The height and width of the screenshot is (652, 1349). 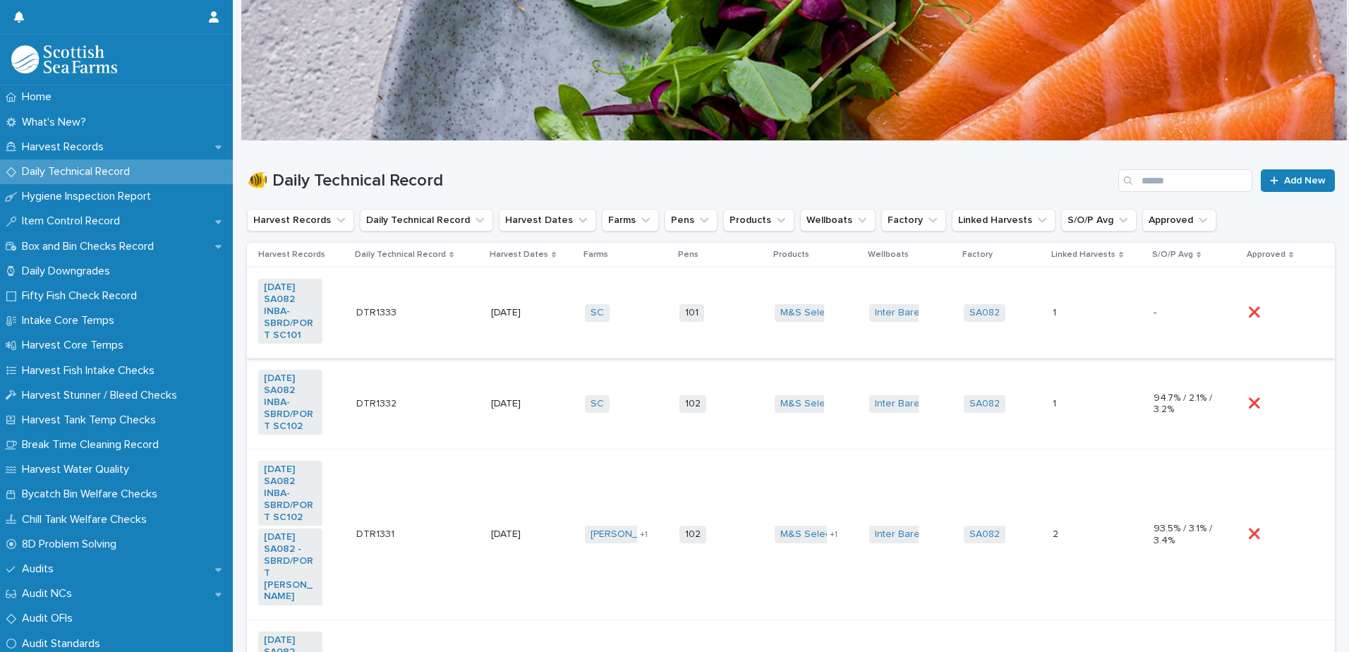 I want to click on p: Linked Harvests, so click(x=1083, y=255).